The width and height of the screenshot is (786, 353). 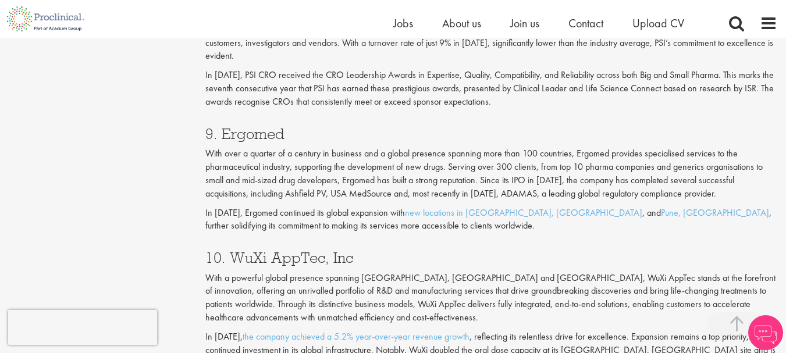 What do you see at coordinates (356, 336) in the screenshot?
I see `a: the company achieved a 5.2% year-over-year revenue growth` at bounding box center [356, 336].